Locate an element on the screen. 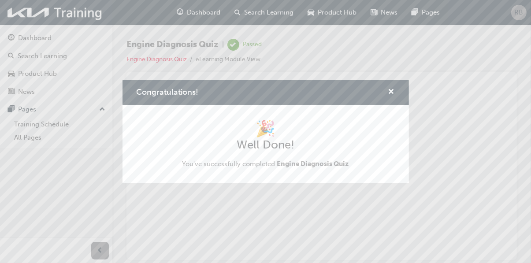 The image size is (531, 263). span: Engine Diagnosis Quiz is located at coordinates (313, 164).